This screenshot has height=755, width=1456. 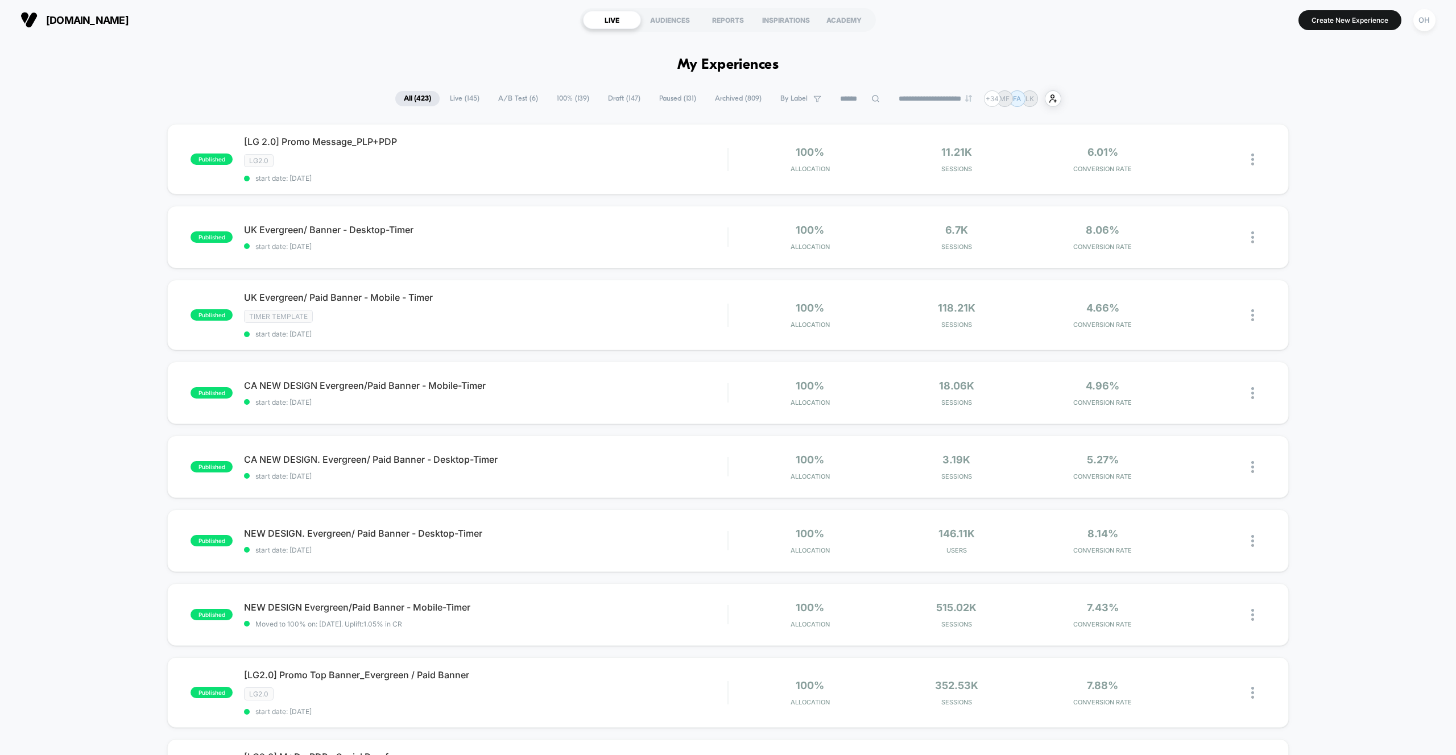 I want to click on img: Visually logo, so click(x=29, y=20).